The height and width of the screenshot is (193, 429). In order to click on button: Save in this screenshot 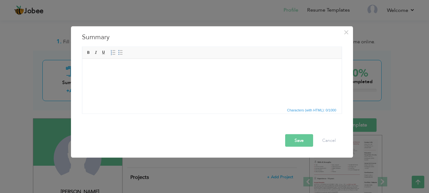, I will do `click(299, 140)`.